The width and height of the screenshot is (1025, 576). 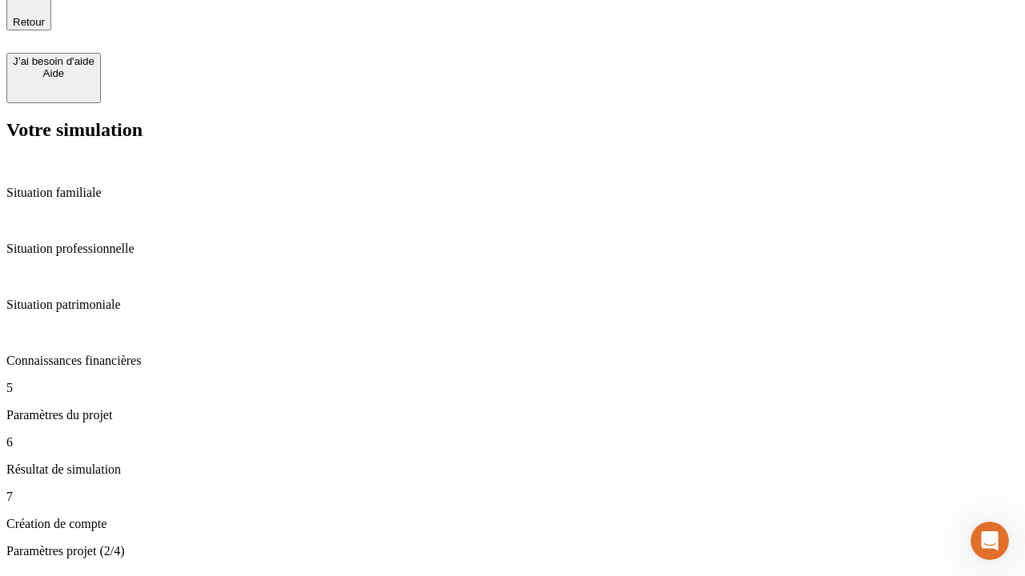 I want to click on h2: Votre simulation, so click(x=512, y=130).